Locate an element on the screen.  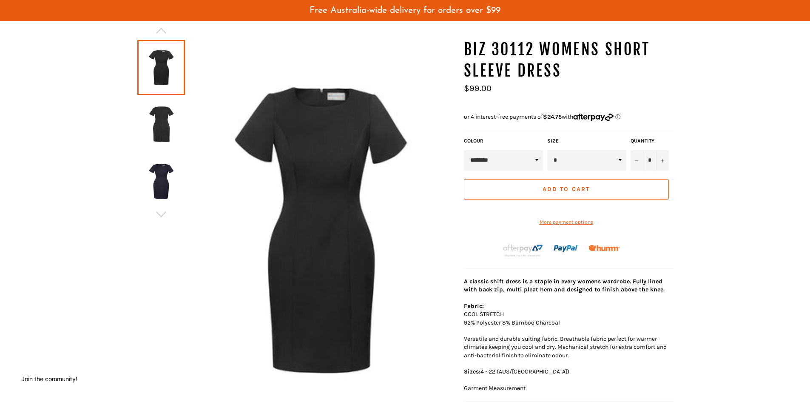
button: Join the community! is located at coordinates (49, 378).